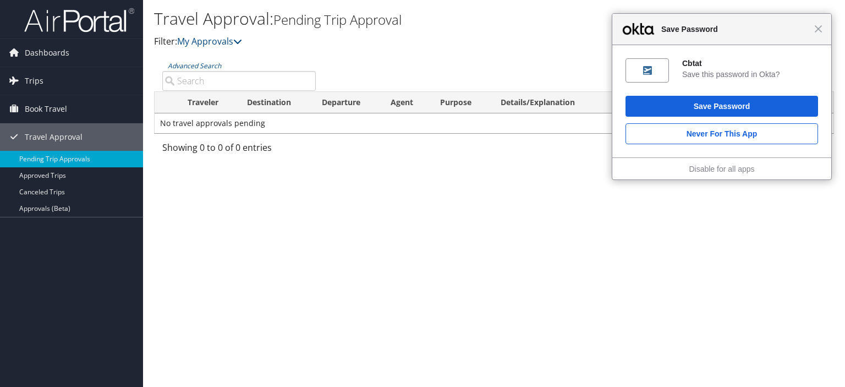  I want to click on span: Trips, so click(34, 81).